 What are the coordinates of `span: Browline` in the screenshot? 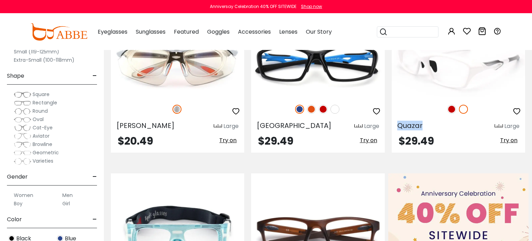 It's located at (42, 144).